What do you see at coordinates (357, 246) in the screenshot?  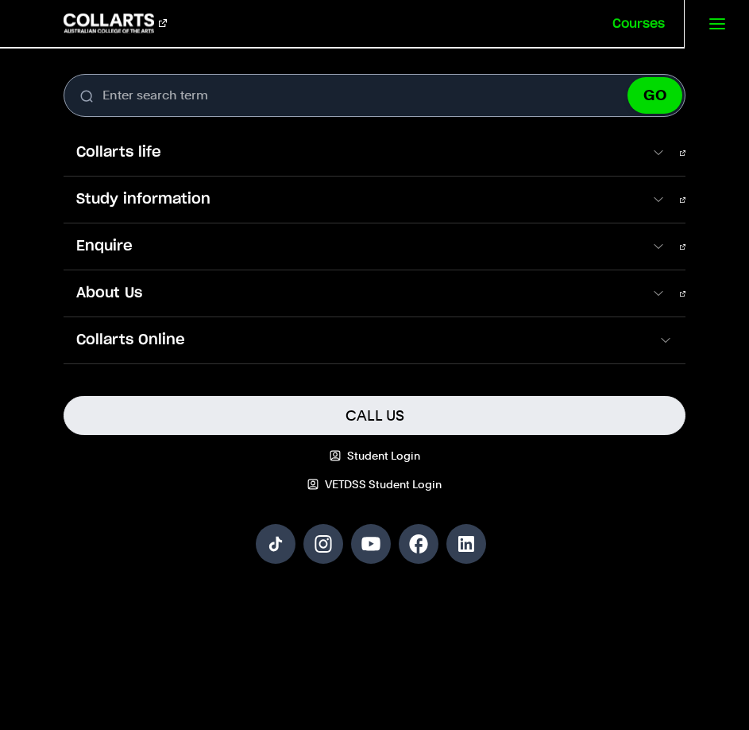 I see `span: Enquire` at bounding box center [357, 246].